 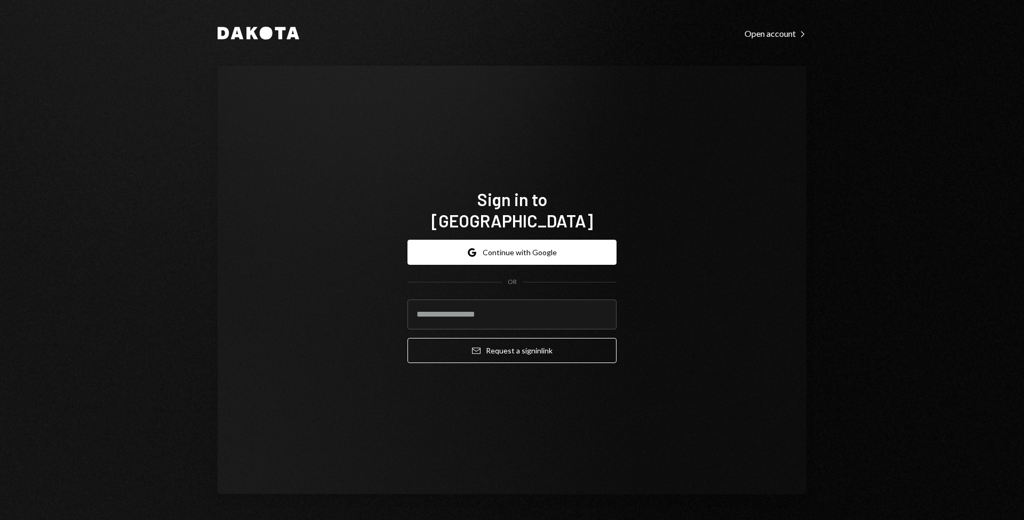 I want to click on a: Open account, so click(x=776, y=33).